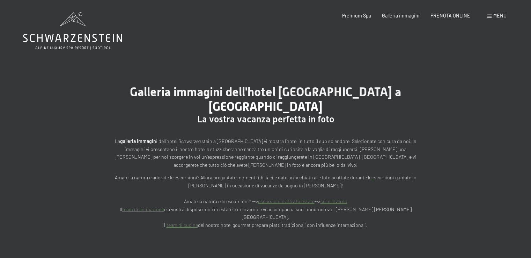 The height and width of the screenshot is (258, 531). I want to click on p: Amate la natura e adorate le escursioni? Allora pregustate momenti idilliaci e date un’occhiata a..., so click(266, 201).